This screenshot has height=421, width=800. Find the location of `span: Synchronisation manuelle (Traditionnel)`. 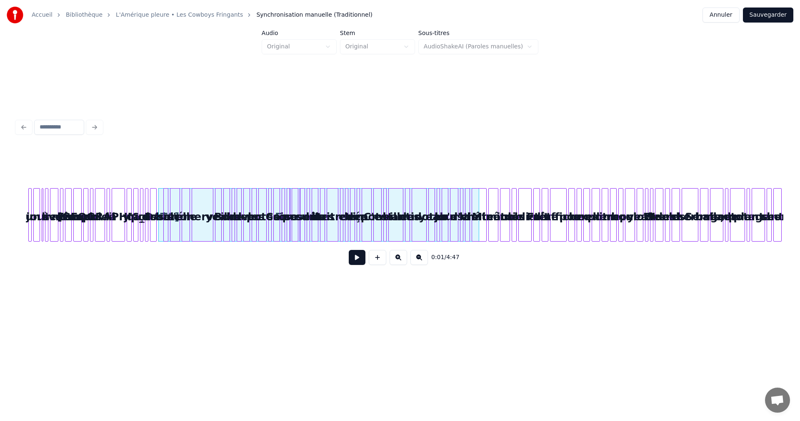

span: Synchronisation manuelle (Traditionnel) is located at coordinates (314, 15).